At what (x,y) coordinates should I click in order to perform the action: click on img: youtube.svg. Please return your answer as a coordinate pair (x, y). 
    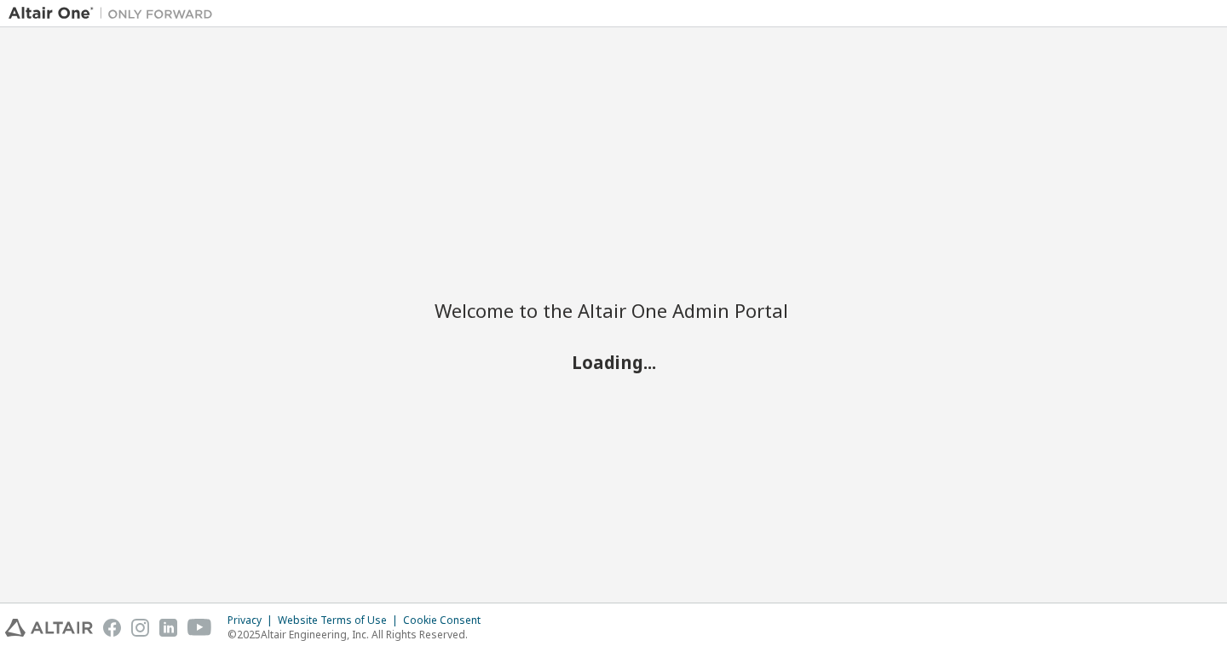
    Looking at the image, I should click on (199, 627).